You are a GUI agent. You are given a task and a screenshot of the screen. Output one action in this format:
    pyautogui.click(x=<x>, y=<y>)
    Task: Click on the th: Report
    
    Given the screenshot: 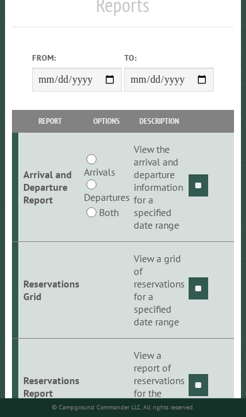 What is the action you would take?
    pyautogui.click(x=50, y=121)
    